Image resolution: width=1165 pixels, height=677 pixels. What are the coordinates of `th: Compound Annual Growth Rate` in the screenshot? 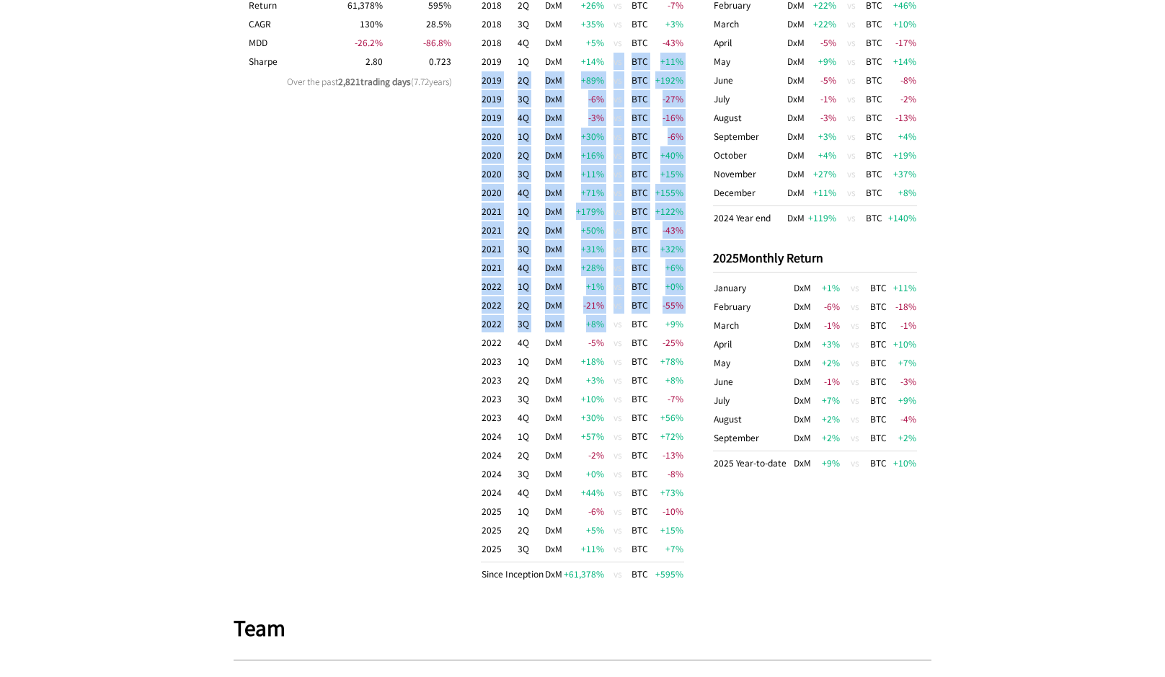 It's located at (282, 24).